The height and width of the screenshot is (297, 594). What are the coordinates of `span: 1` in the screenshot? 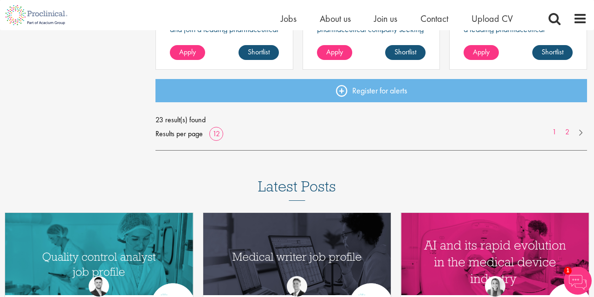 It's located at (568, 270).